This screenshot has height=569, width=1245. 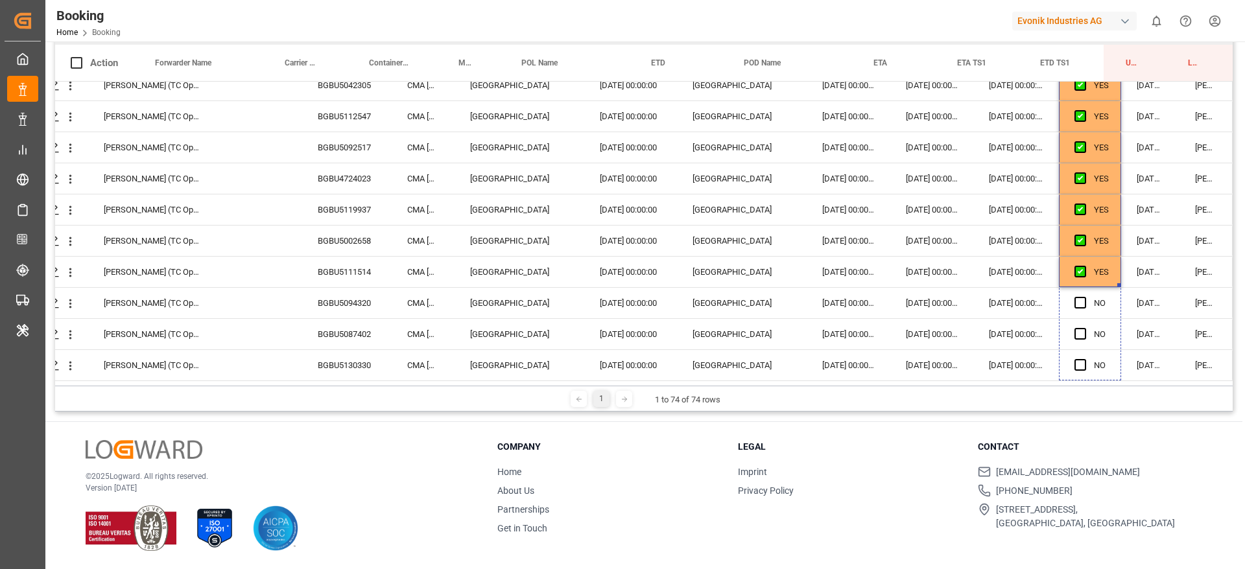 I want to click on div: BGBU5130330, so click(x=347, y=365).